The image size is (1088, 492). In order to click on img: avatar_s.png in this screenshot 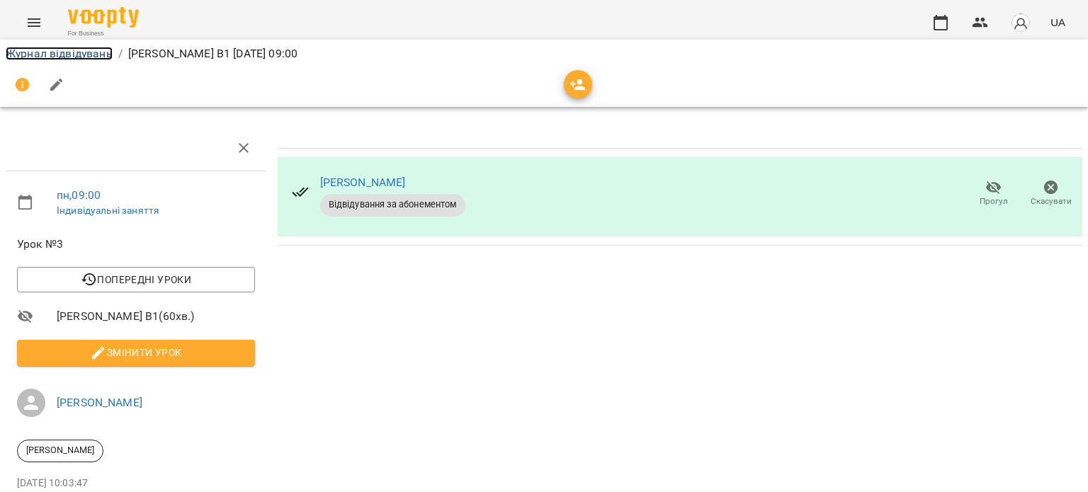, I will do `click(1021, 23)`.